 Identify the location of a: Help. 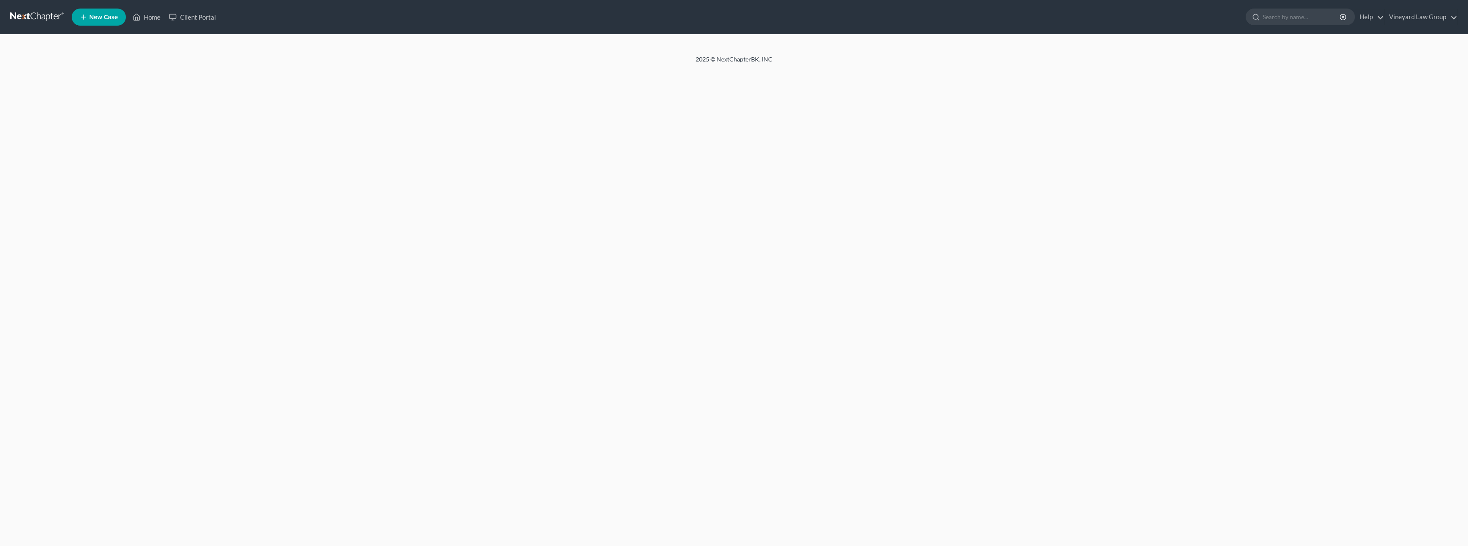
(1370, 17).